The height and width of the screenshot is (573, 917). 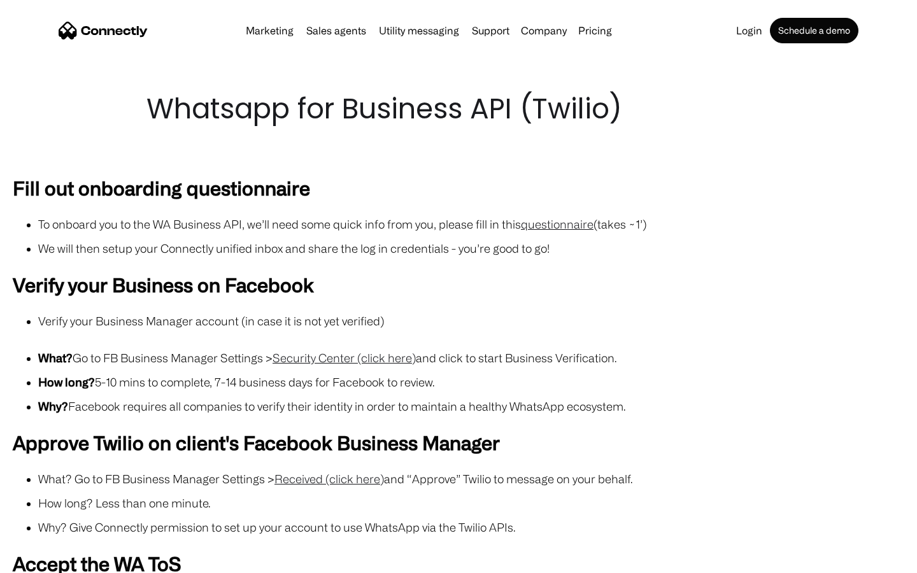 What do you see at coordinates (51, 560) in the screenshot?
I see `ul: Language list` at bounding box center [51, 560].